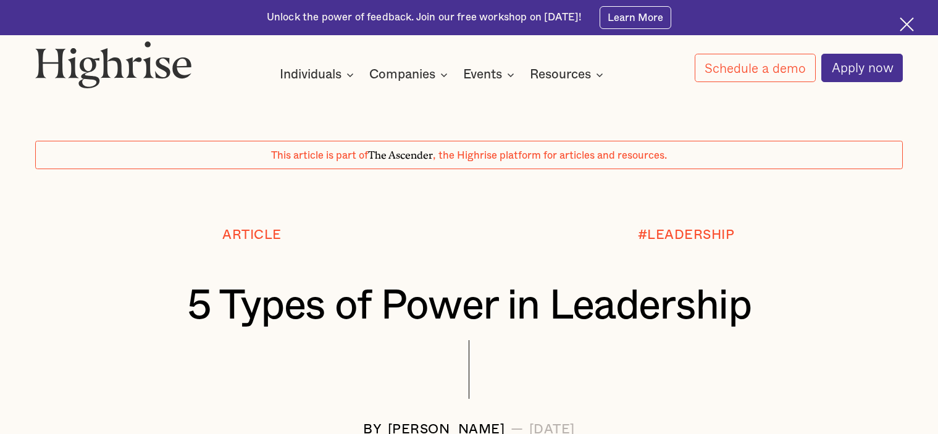 This screenshot has height=434, width=938. What do you see at coordinates (686, 235) in the screenshot?
I see `div: #LEADERSHIP` at bounding box center [686, 235].